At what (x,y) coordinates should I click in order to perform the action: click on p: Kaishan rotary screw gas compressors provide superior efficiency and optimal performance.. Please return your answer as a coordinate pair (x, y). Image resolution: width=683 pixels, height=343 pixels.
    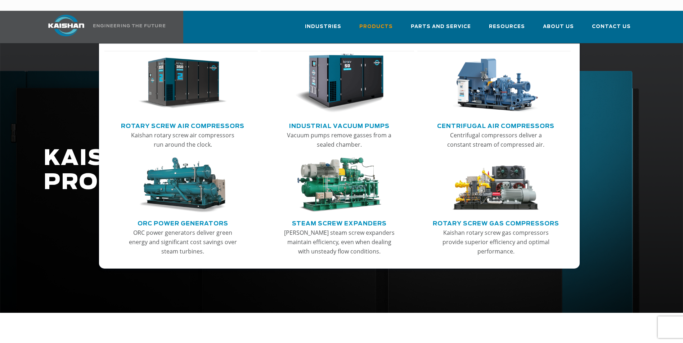
    Looking at the image, I should click on (495, 242).